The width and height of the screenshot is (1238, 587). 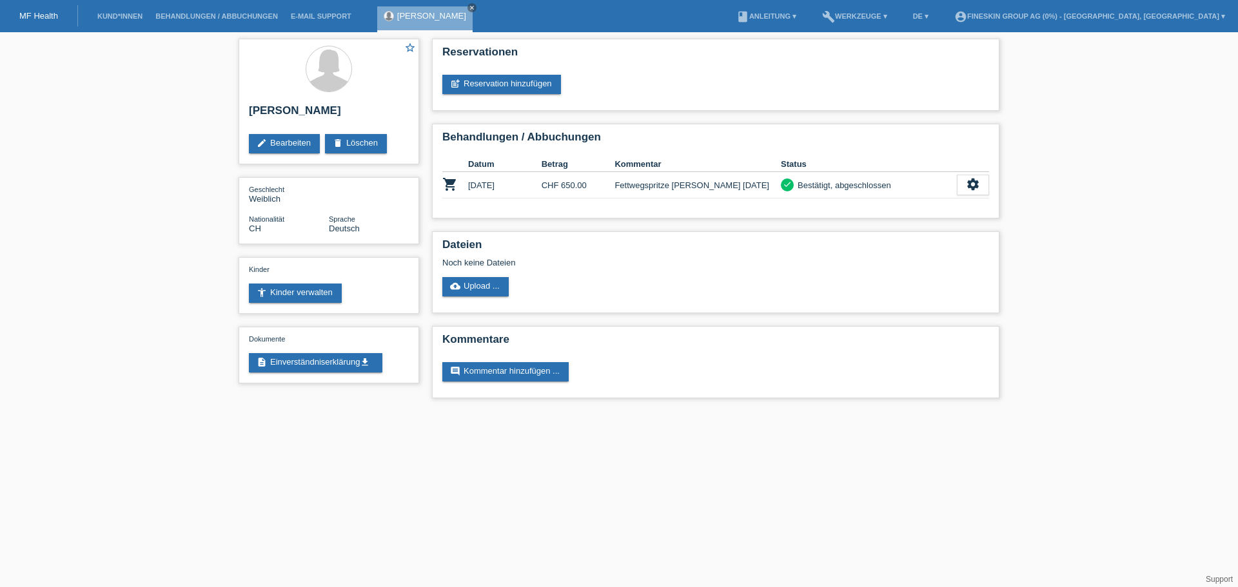 I want to click on a: commentKommentar hinzufügen ..., so click(x=505, y=372).